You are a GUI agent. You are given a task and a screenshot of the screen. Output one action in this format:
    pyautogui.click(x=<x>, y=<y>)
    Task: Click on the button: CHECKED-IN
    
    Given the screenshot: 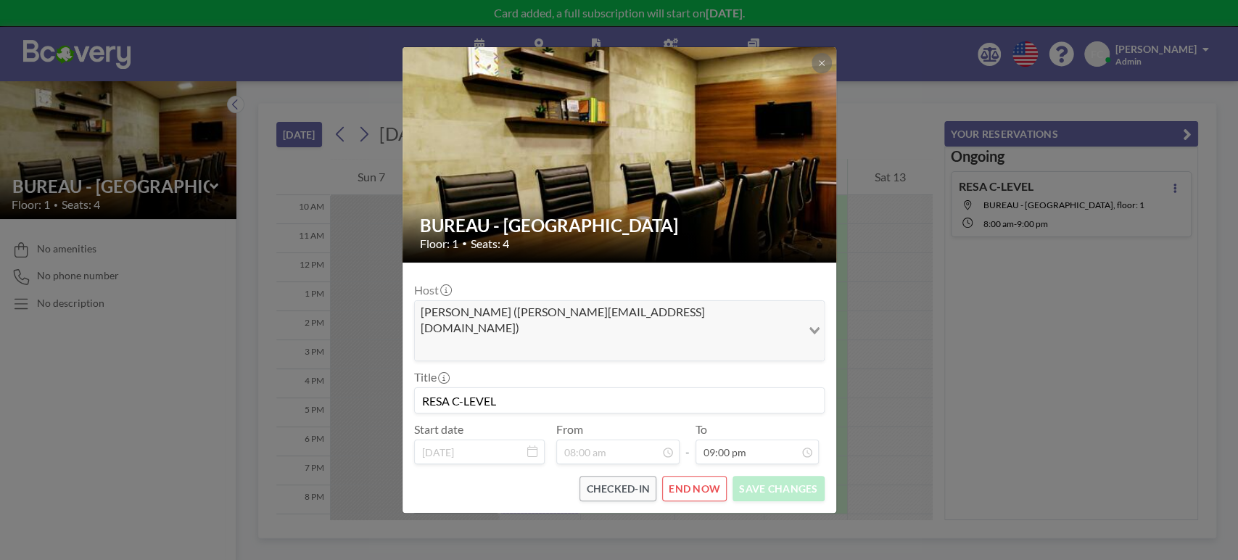 What is the action you would take?
    pyautogui.click(x=618, y=488)
    